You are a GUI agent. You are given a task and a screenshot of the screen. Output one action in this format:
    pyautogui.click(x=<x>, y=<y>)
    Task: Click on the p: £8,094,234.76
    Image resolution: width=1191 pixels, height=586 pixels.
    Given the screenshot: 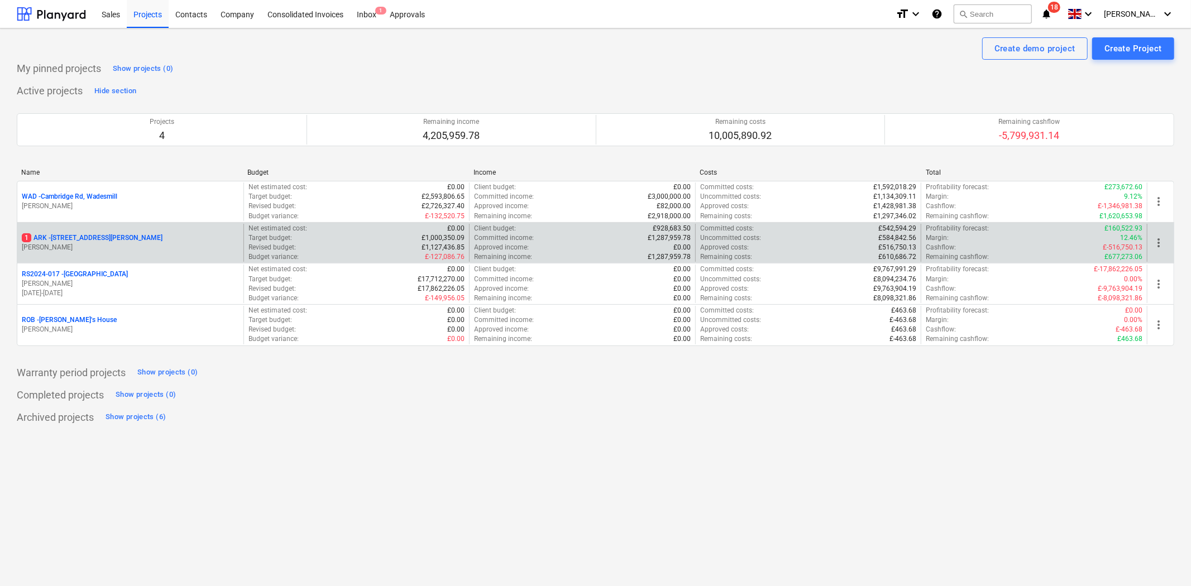 What is the action you would take?
    pyautogui.click(x=895, y=279)
    